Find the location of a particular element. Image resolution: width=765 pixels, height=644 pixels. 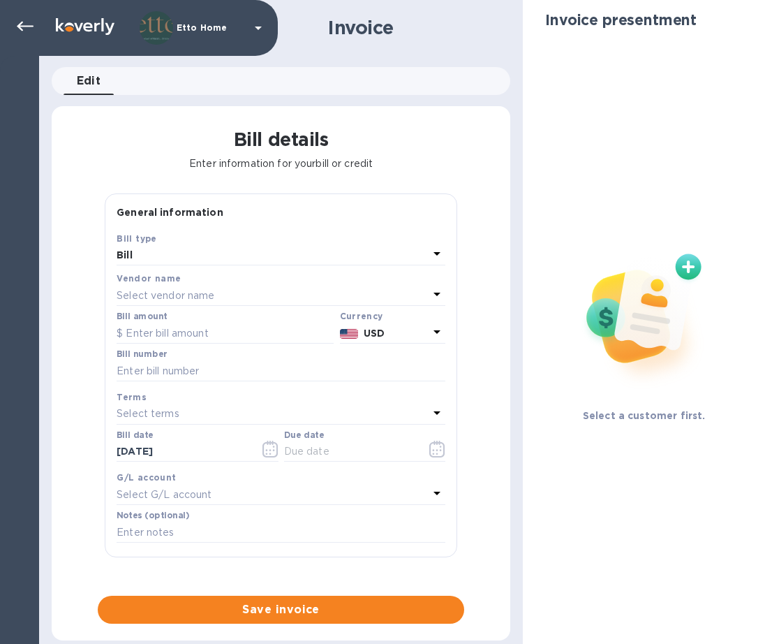

p: Select G/L account is located at coordinates (164, 494).